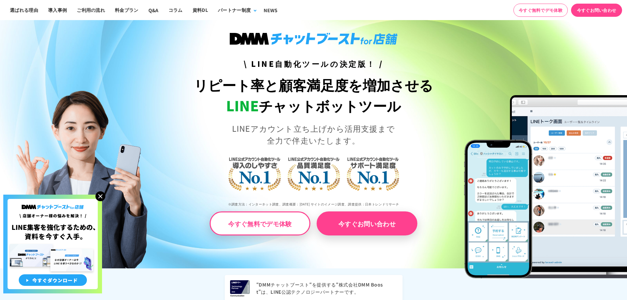 The height and width of the screenshot is (300, 627). Describe the element at coordinates (240, 288) in the screenshot. I see `img: LINEヤフー Technology Partner 2025` at that location.